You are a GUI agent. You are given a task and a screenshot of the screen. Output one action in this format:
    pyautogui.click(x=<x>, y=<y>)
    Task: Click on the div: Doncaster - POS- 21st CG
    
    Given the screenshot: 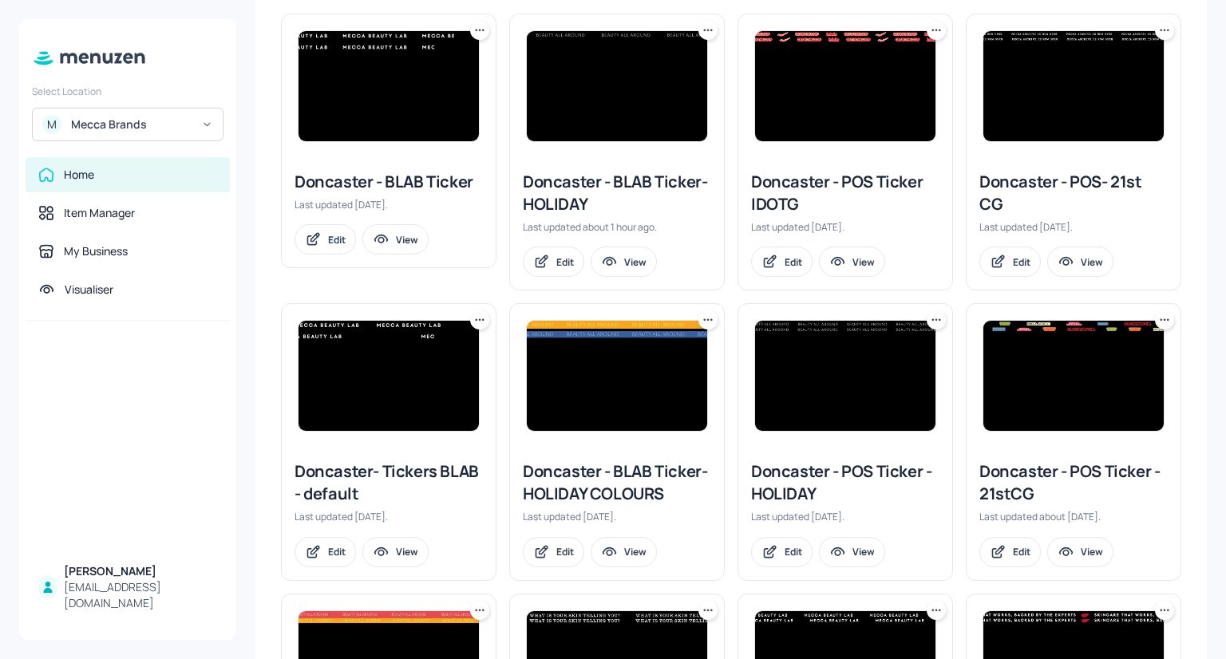 What is the action you would take?
    pyautogui.click(x=1073, y=193)
    